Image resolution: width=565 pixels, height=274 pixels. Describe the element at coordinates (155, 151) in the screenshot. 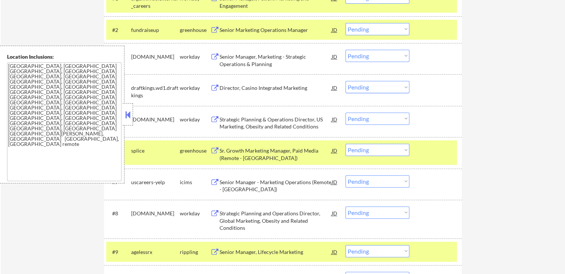

I see `div: splice` at that location.